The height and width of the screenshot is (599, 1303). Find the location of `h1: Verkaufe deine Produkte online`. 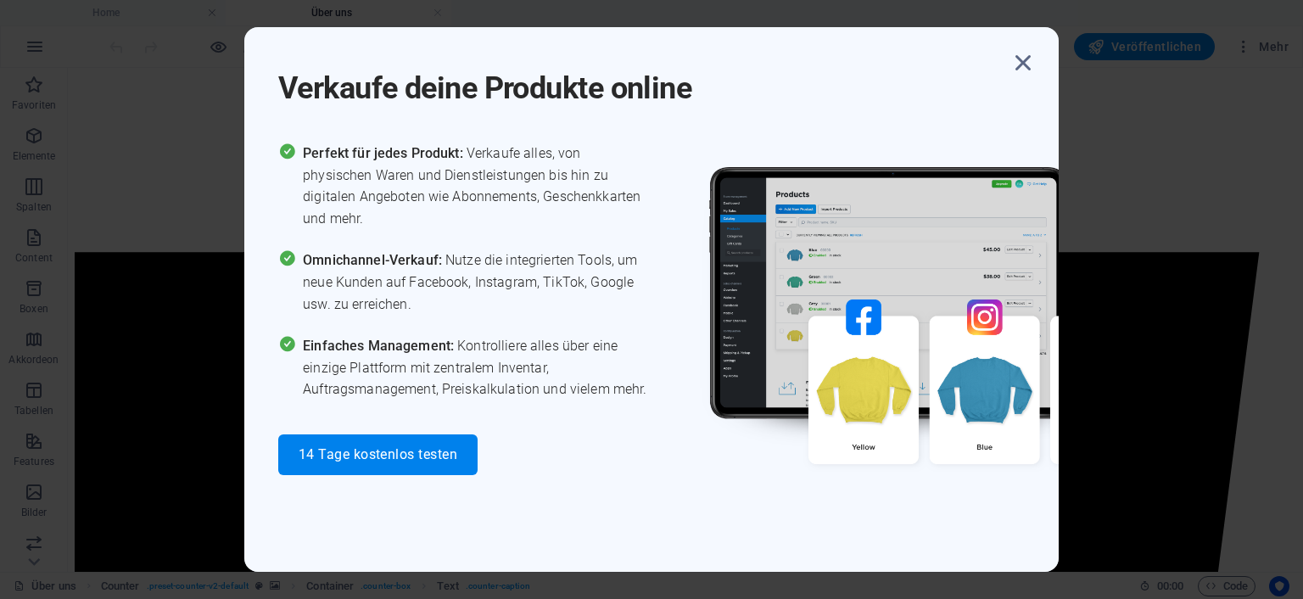

h1: Verkaufe deine Produkte online is located at coordinates (643, 78).